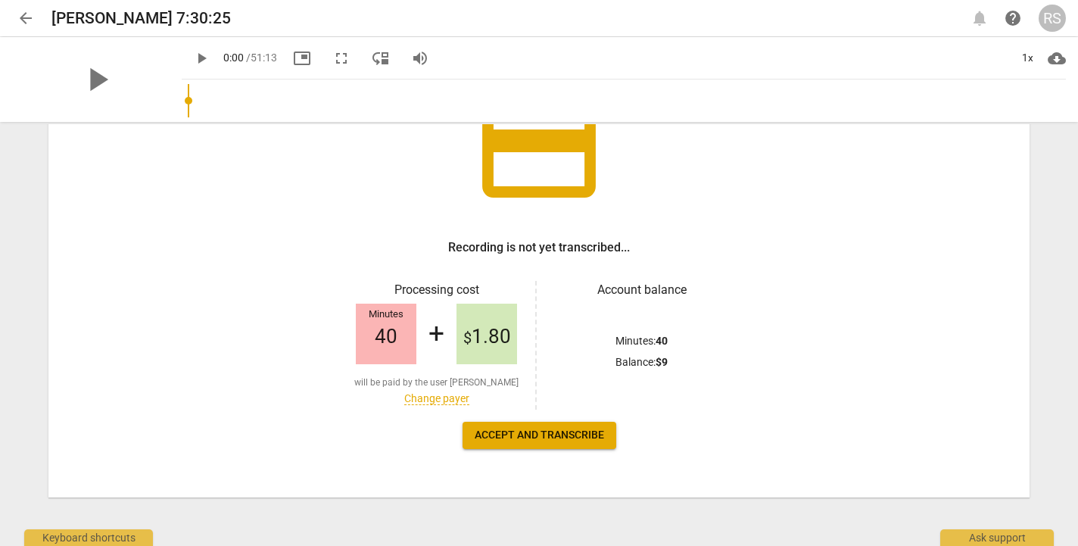 This screenshot has width=1078, height=546. Describe the element at coordinates (641, 290) in the screenshot. I see `h3: Account balance` at that location.